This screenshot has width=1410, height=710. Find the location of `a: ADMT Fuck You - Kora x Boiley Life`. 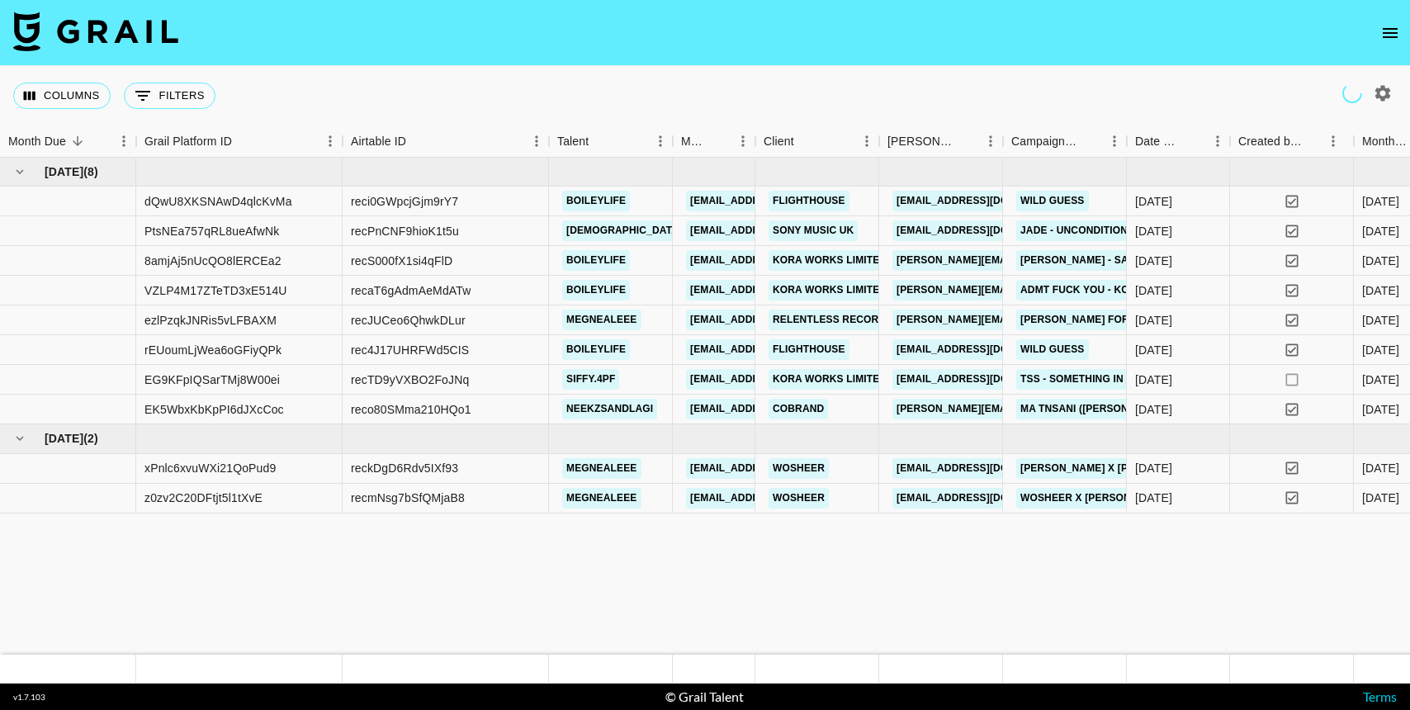

a: ADMT Fuck You - Kora x Boiley Life is located at coordinates (1119, 290).